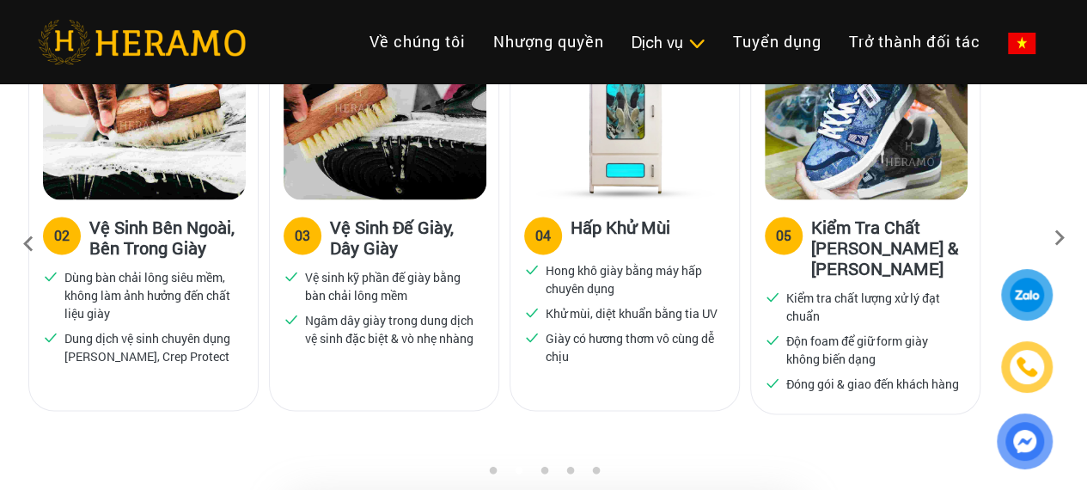 This screenshot has width=1087, height=490. I want to click on img: Heramo quy trinh ve sinh de giay day giay, so click(385, 119).